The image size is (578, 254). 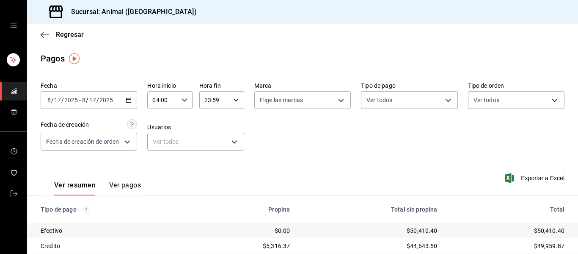 What do you see at coordinates (125, 188) in the screenshot?
I see `button: Ver pagos` at bounding box center [125, 188].